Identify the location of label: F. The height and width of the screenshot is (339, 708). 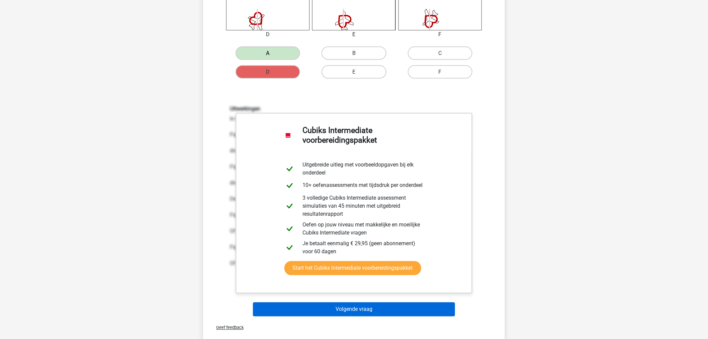
(440, 72).